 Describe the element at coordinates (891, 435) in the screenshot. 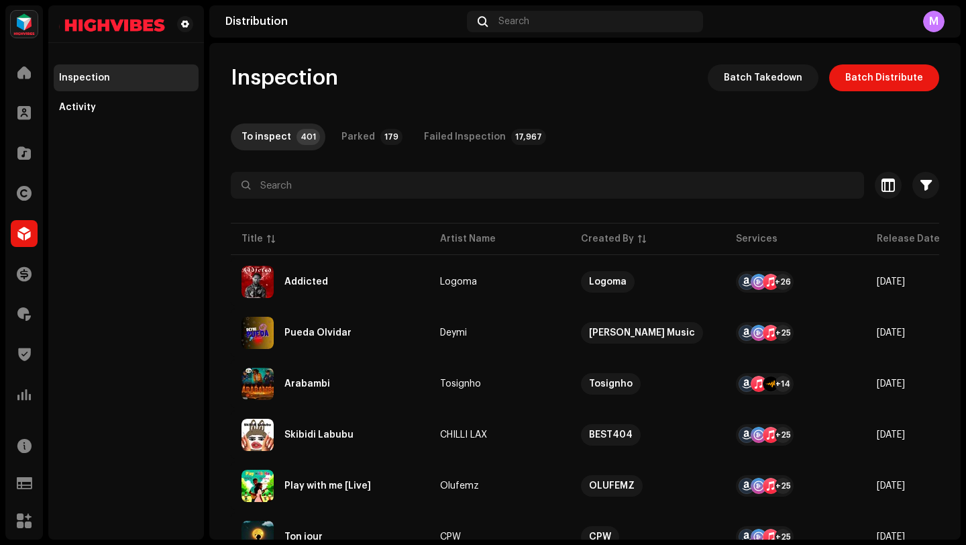

I see `span: Oct 10, 2025` at that location.